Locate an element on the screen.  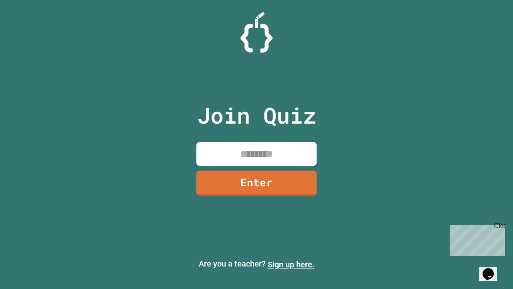
a: Enter is located at coordinates (257, 183).